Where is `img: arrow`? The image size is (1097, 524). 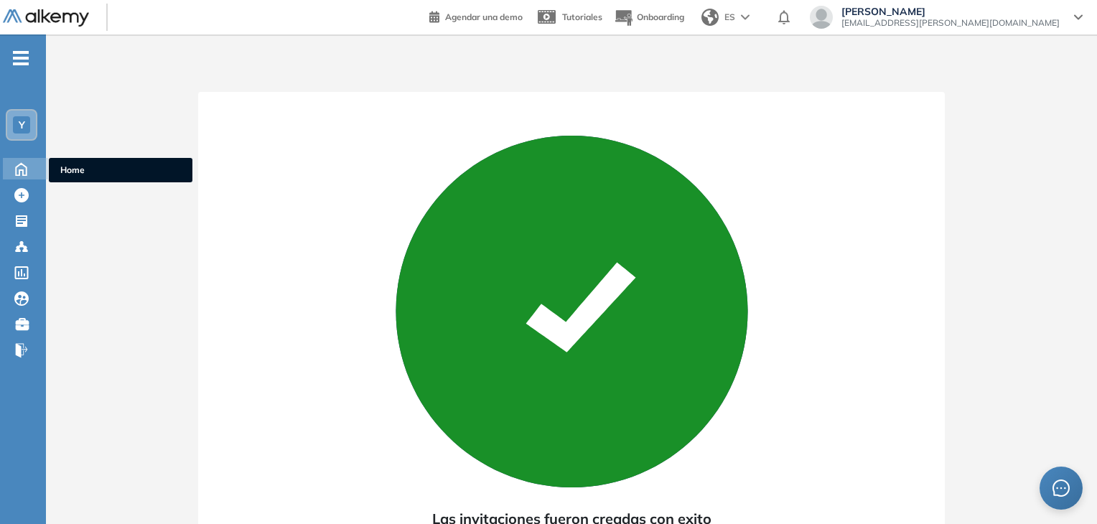
img: arrow is located at coordinates (745, 17).